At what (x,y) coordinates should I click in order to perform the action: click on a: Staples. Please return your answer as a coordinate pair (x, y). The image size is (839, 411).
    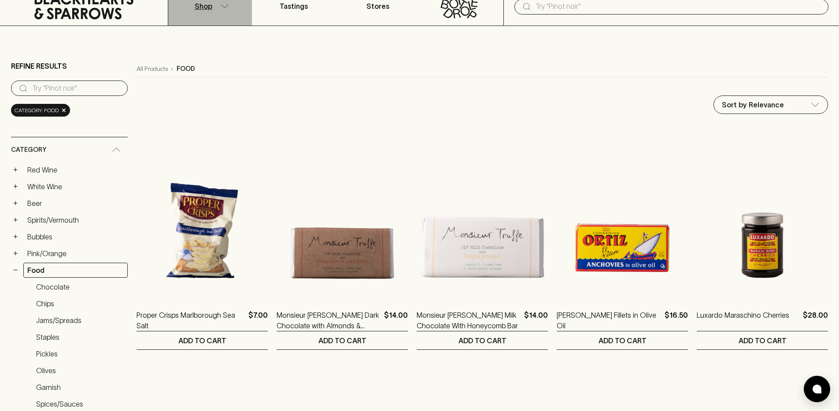
    Looking at the image, I should click on (80, 337).